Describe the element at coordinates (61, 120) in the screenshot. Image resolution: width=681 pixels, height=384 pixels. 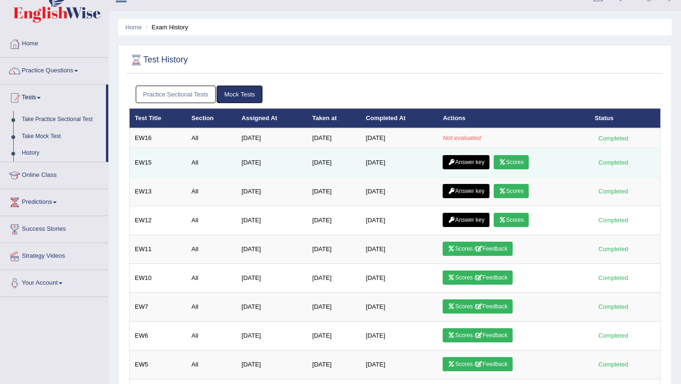
I see `a: Take Practice Sectional Test` at that location.